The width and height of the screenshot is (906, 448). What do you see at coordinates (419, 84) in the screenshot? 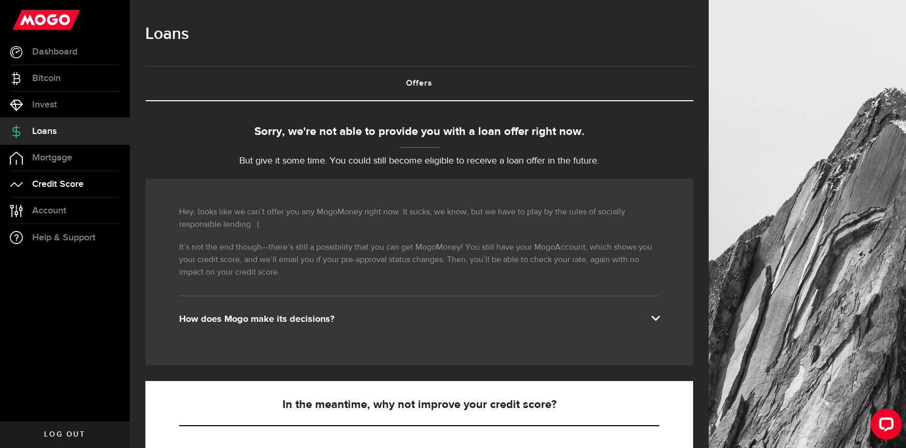
I see `a: Offers` at bounding box center [419, 84].